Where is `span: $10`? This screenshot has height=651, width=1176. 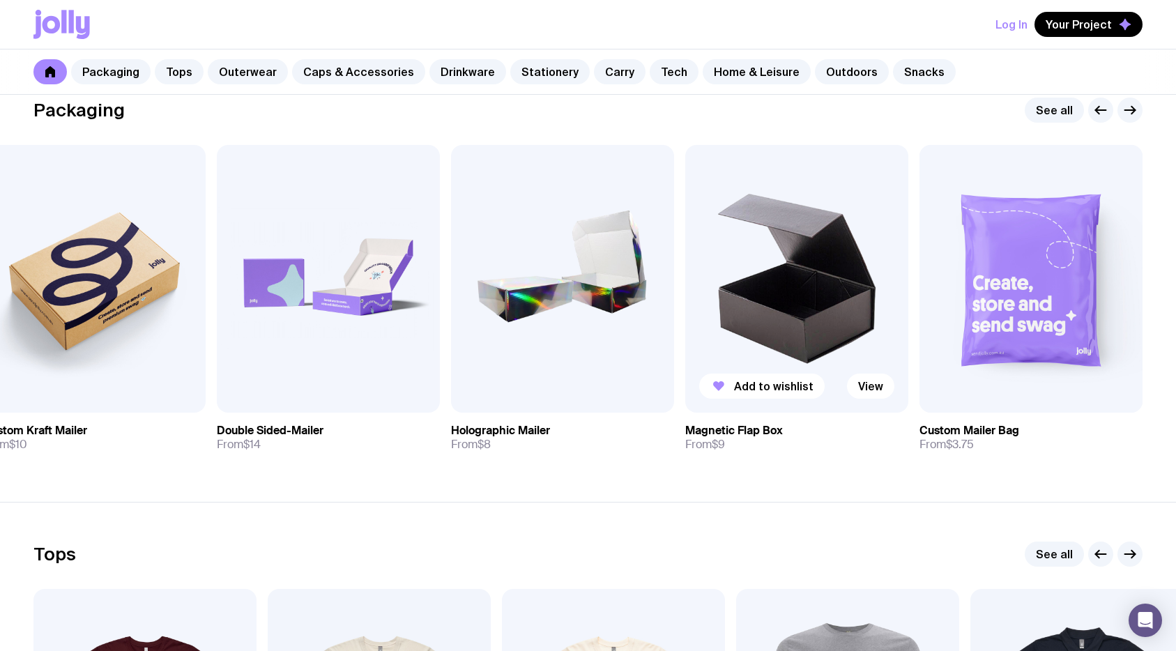
span: $10 is located at coordinates (18, 444).